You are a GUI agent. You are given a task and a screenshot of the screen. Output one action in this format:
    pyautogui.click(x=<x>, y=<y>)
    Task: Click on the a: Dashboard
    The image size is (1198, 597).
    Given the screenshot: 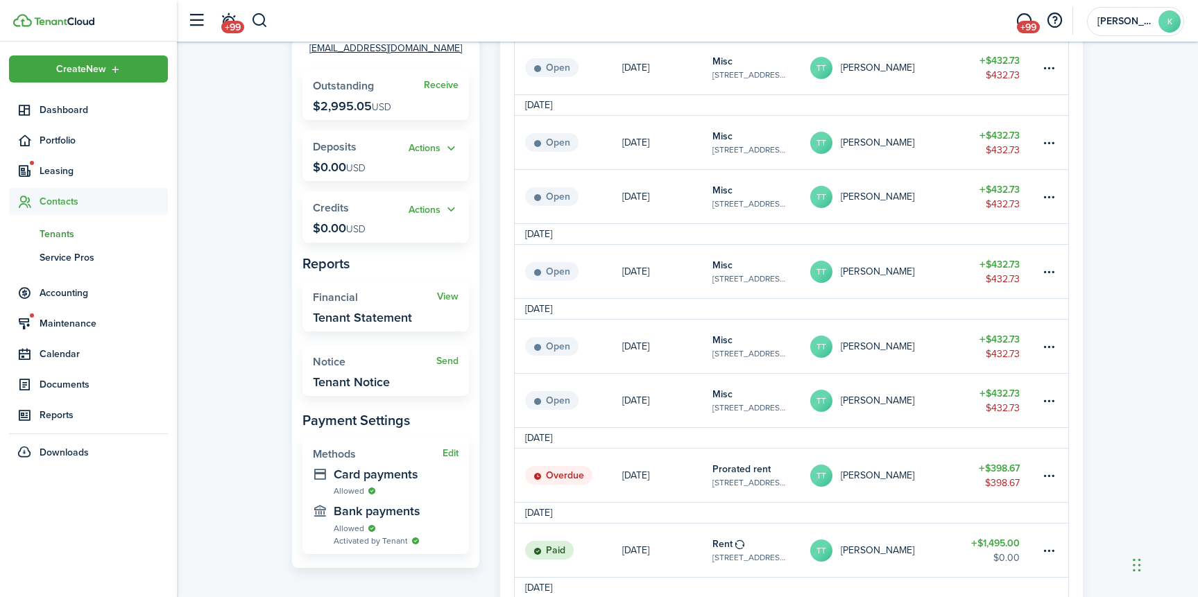 What is the action you would take?
    pyautogui.click(x=88, y=110)
    